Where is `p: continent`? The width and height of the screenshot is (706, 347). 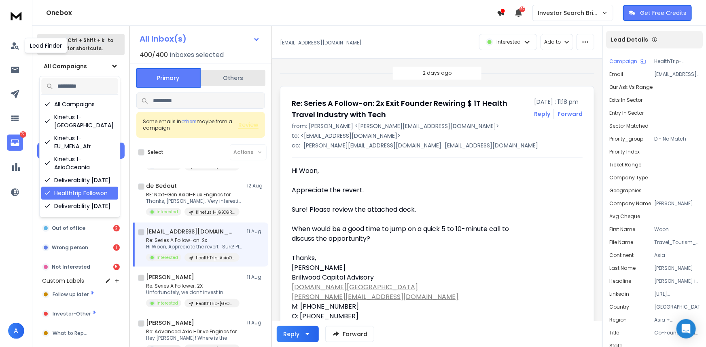
p: continent is located at coordinates (621, 256).